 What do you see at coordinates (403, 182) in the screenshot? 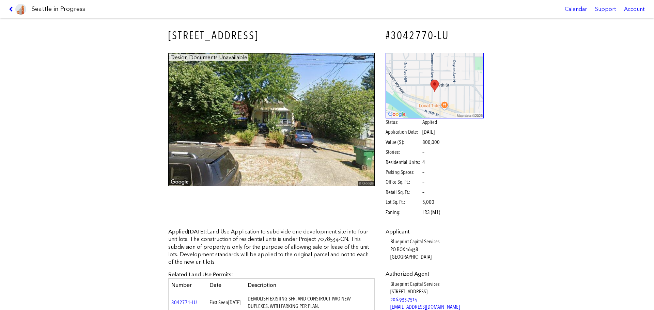
I see `span: Office Sq. Ft.:` at bounding box center [403, 182].